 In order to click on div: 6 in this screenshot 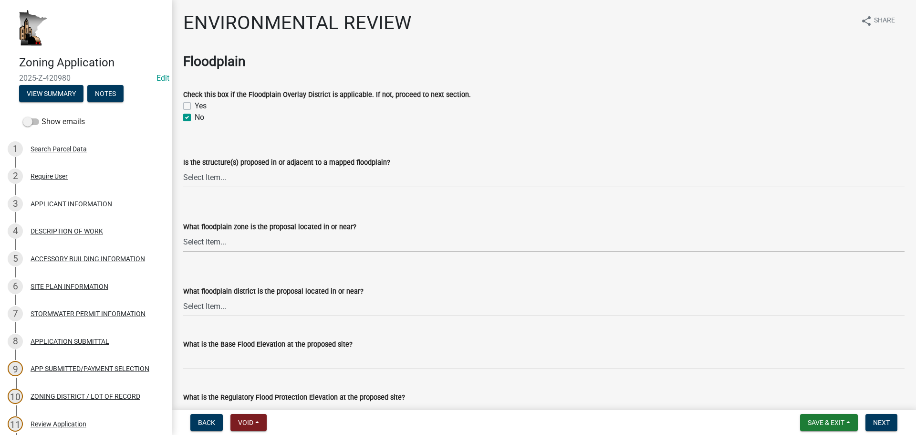, I will do `click(15, 286)`.